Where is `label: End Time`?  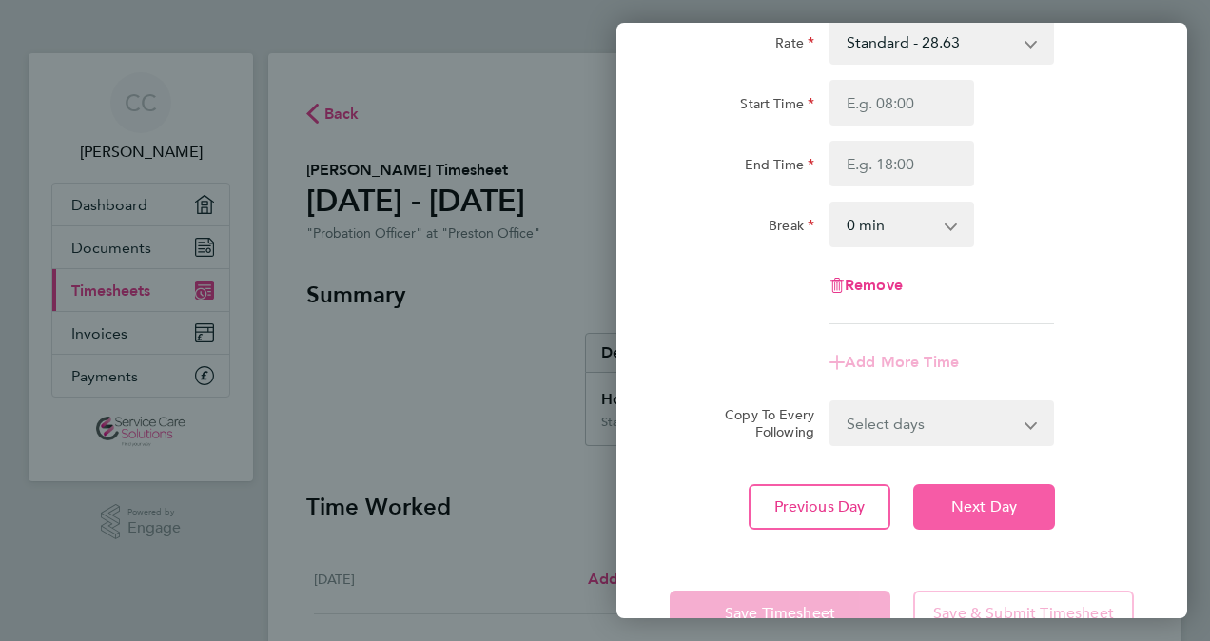 label: End Time is located at coordinates (779, 167).